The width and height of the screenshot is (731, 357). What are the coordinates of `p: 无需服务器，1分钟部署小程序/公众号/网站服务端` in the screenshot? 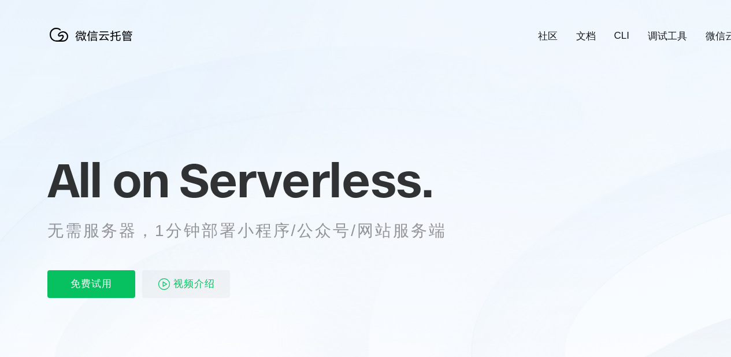 It's located at (258, 231).